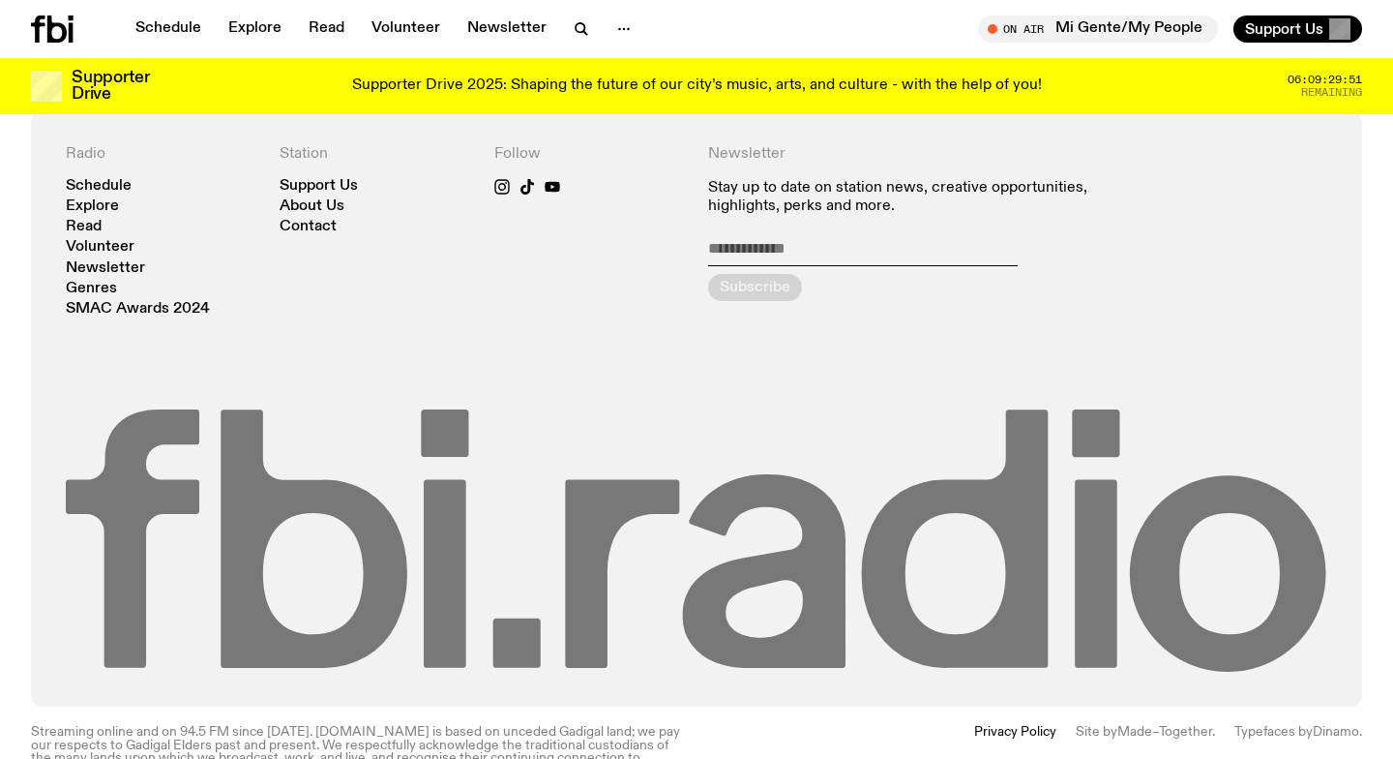  I want to click on h3: Supporter Drive, so click(110, 86).